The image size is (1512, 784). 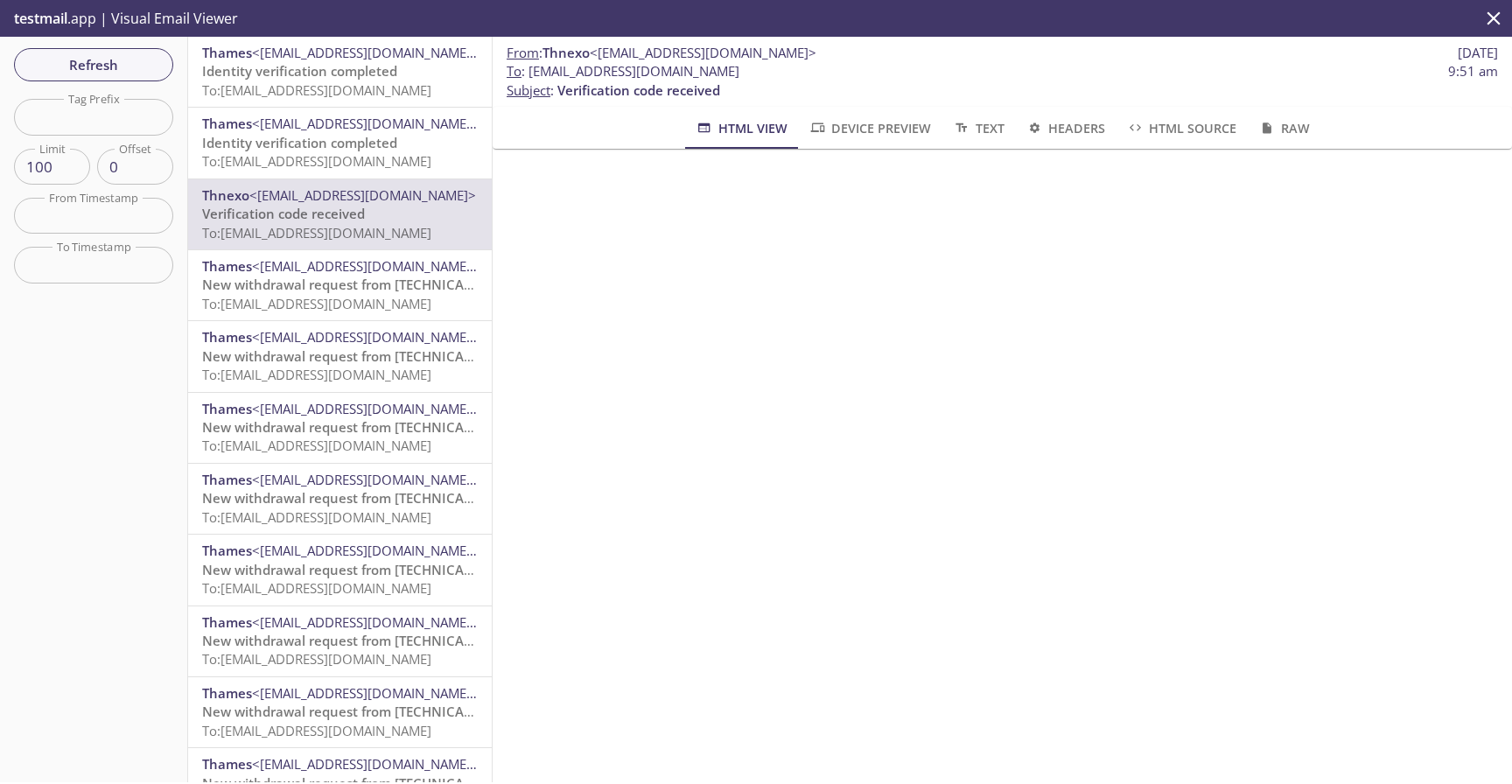 I want to click on span: Raw, so click(x=1283, y=127).